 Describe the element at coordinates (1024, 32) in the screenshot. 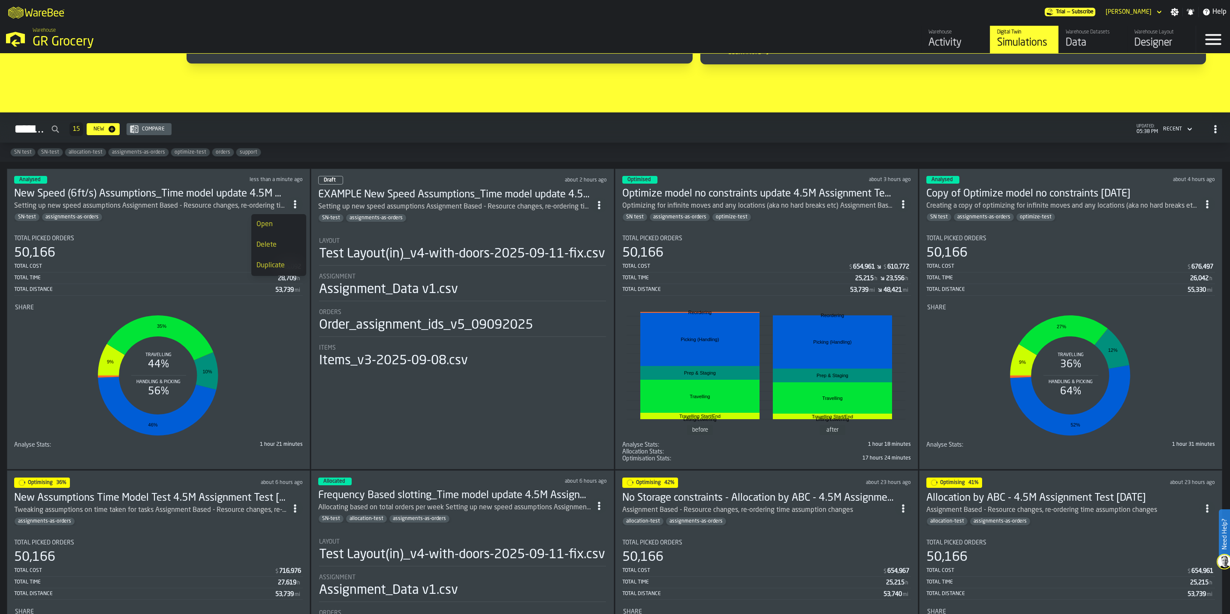

I see `div: Digital Twin` at that location.